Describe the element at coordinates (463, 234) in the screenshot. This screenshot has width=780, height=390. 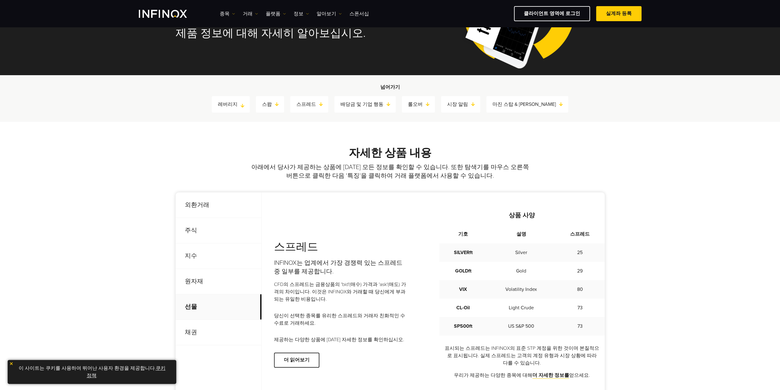
I see `th: 기호` at that location.